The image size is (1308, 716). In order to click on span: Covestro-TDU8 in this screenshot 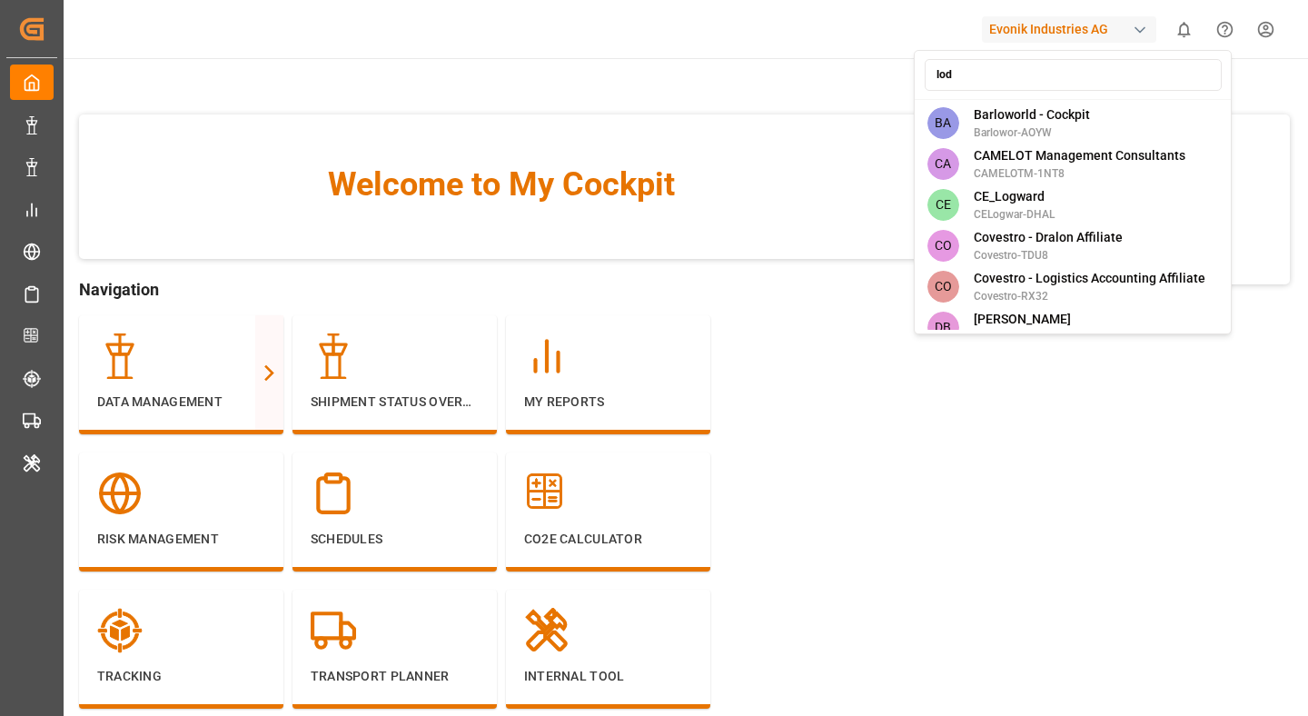, I will do `click(1048, 255)`.